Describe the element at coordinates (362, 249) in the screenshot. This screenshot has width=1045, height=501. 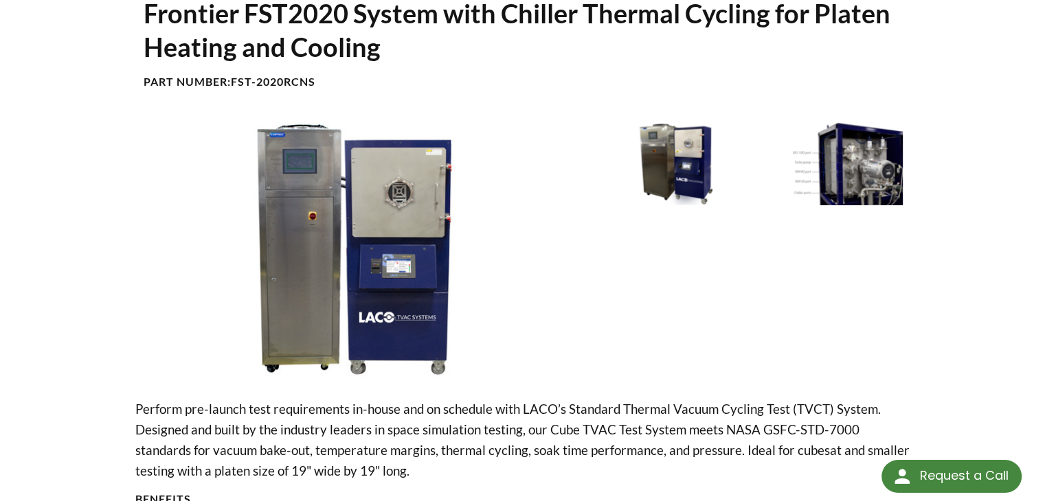
I see `img: Cube TVAC Thermal Cycling System, front view` at that location.